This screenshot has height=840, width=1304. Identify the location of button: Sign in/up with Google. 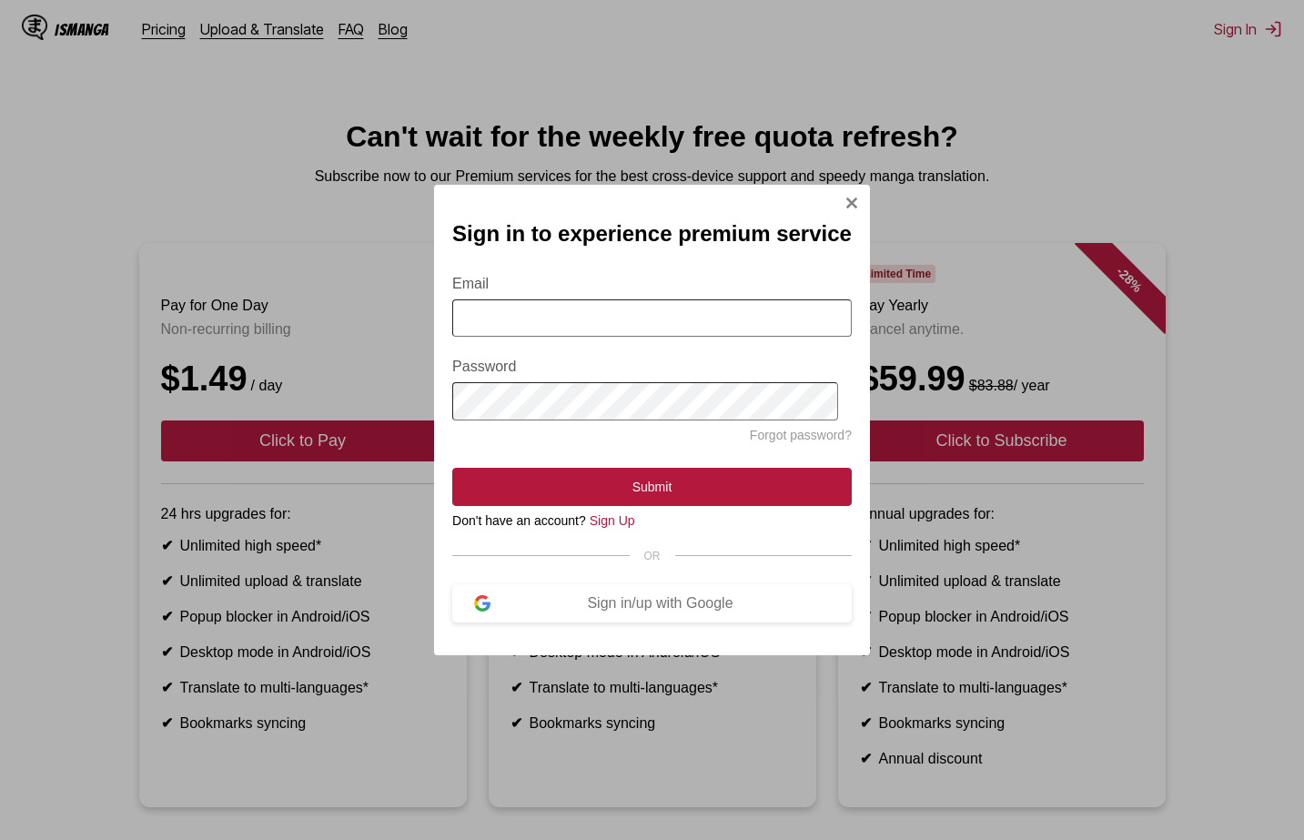
(651, 603).